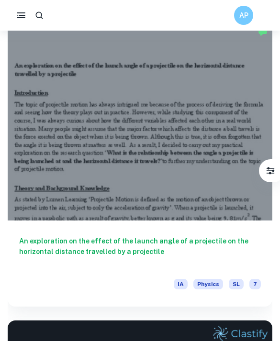 This screenshot has height=341, width=280. Describe the element at coordinates (180, 284) in the screenshot. I see `span: IA` at that location.